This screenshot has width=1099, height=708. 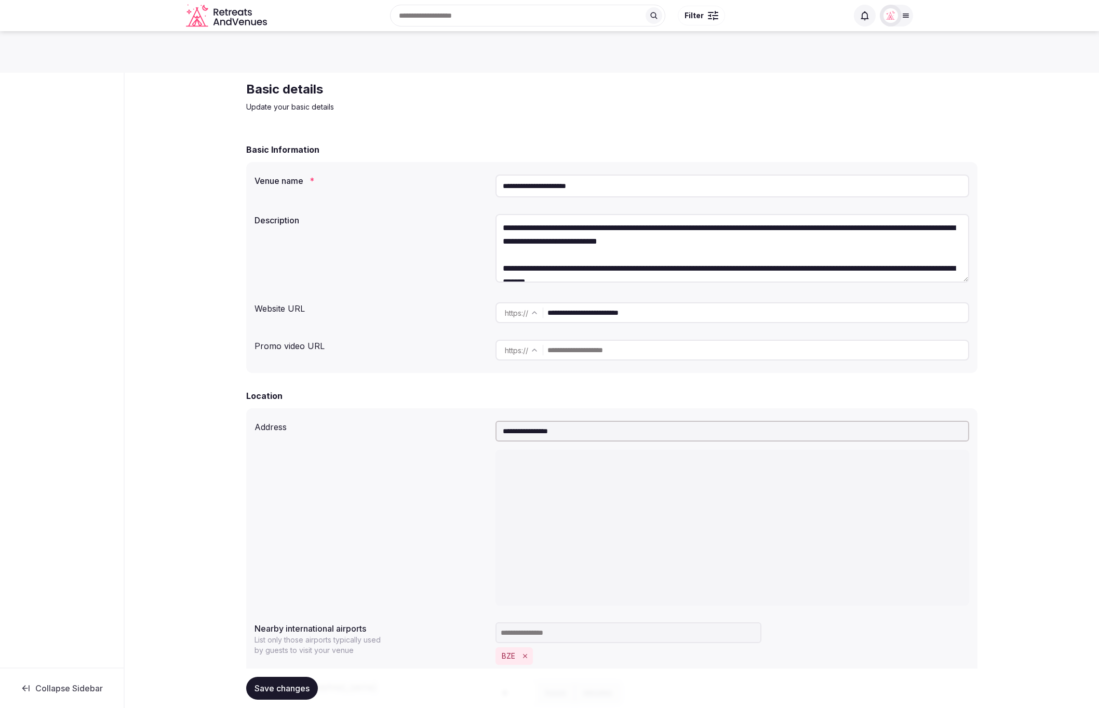 I want to click on button: Filter, so click(x=701, y=16).